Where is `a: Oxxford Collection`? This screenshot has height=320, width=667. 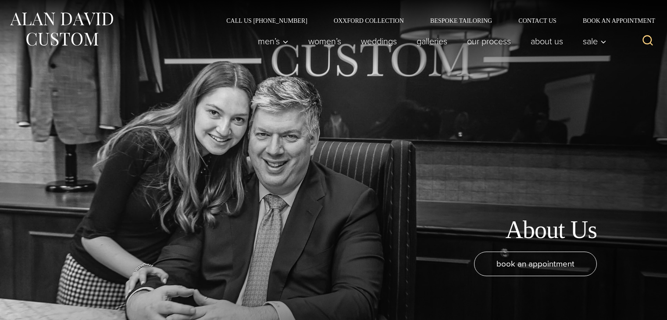
a: Oxxford Collection is located at coordinates (369, 21).